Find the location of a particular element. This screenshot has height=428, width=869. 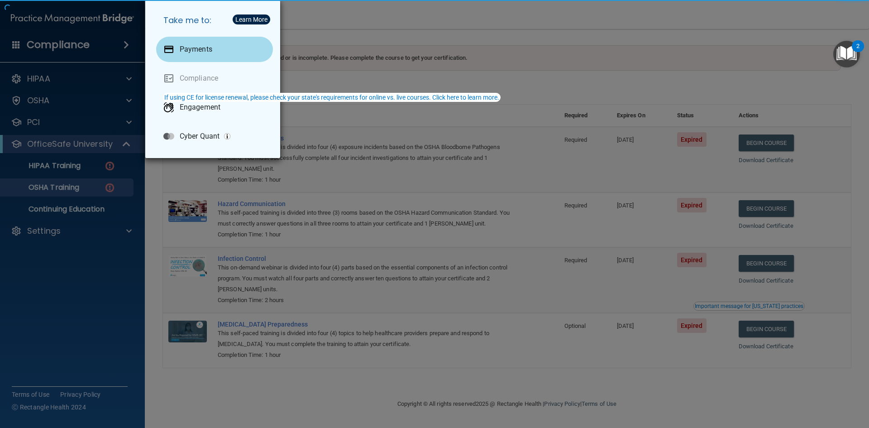

div: If using CE for license renewal, please check your state's requirements for online vs. live cours... is located at coordinates (332, 97).